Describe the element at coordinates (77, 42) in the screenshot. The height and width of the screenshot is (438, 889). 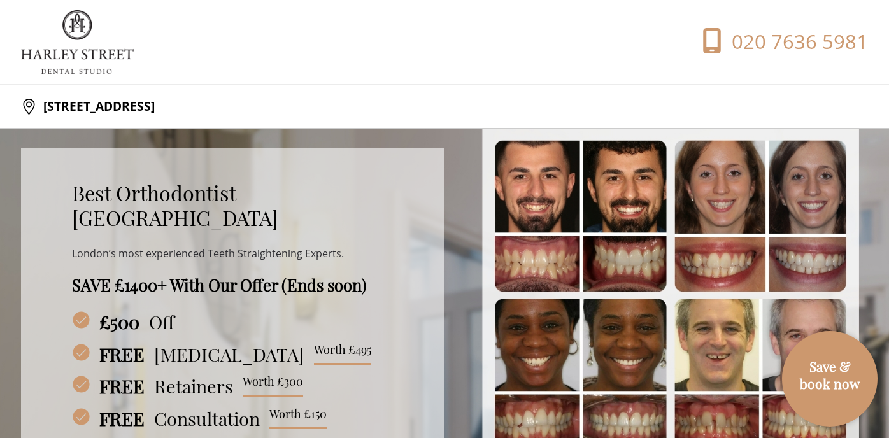
I see `img: logo.png` at that location.